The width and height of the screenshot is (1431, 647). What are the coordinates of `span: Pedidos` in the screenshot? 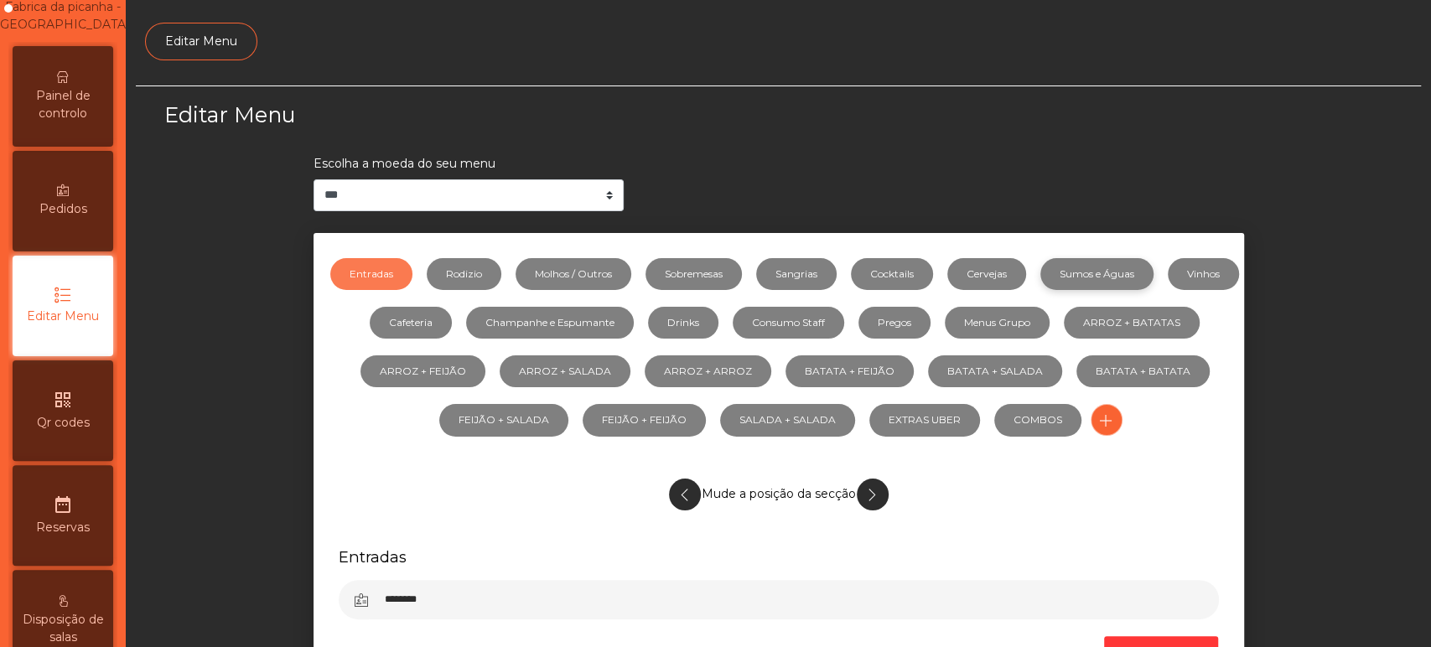 It's located at (63, 209).